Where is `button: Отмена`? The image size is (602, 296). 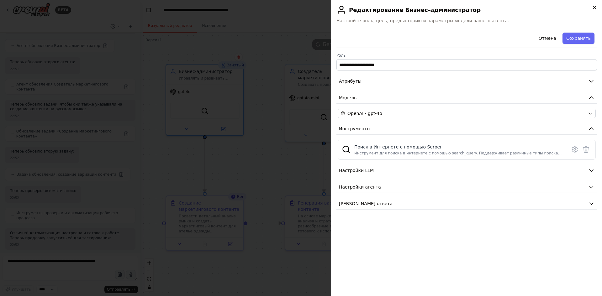 button: Отмена is located at coordinates (547, 38).